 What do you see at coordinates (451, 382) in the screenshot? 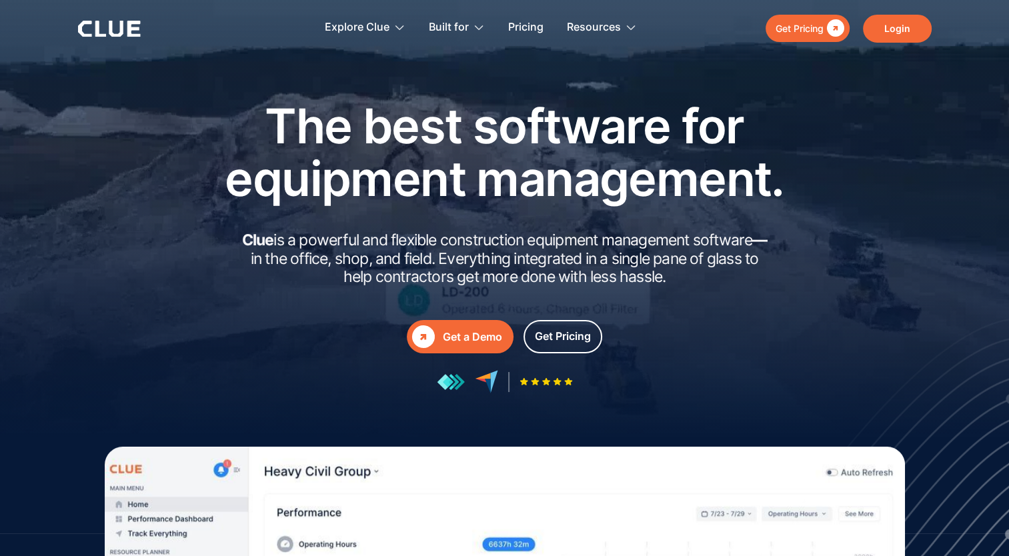
I see `img: reviews at getapp` at bounding box center [451, 382].